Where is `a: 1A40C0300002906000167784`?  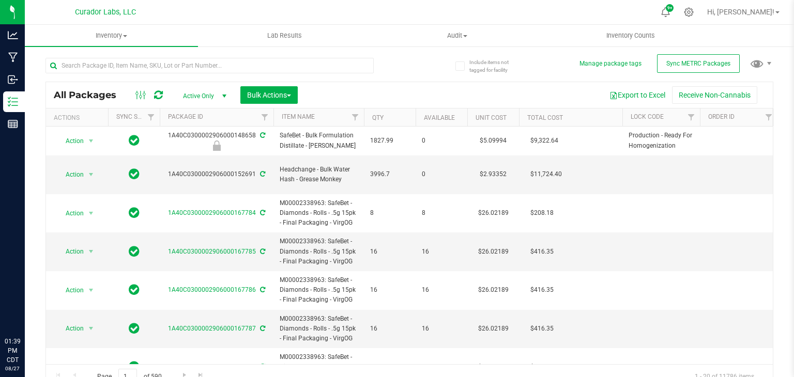
a: 1A40C0300002906000167784 is located at coordinates (212, 213).